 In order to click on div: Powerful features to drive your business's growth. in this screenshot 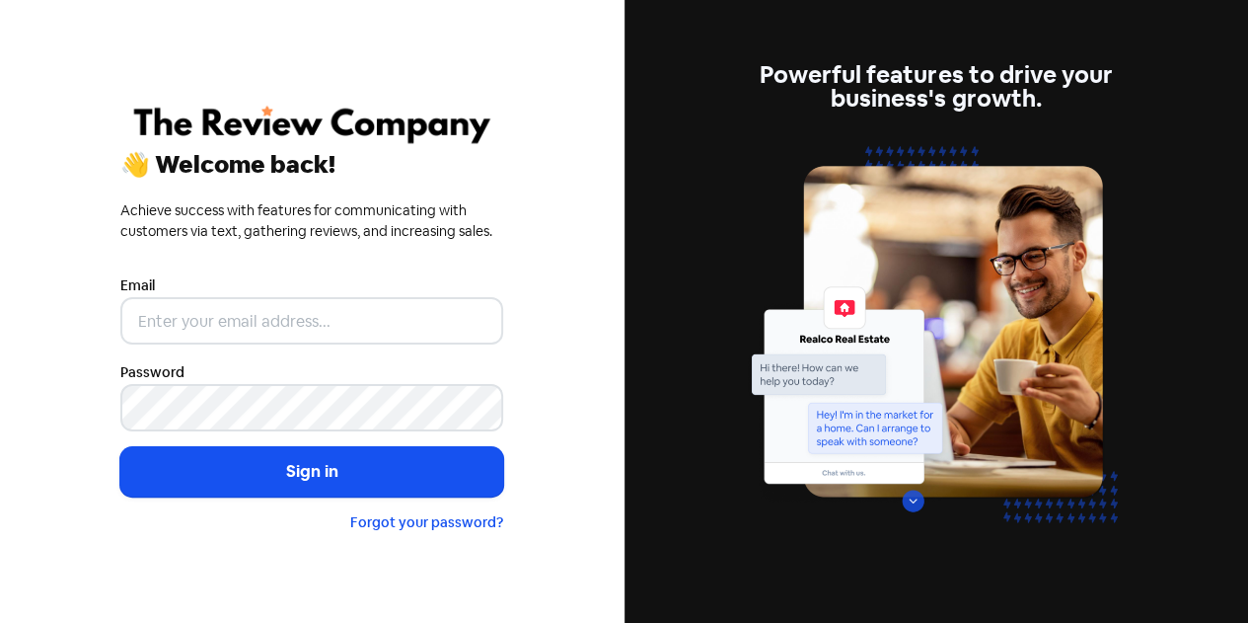, I will do `click(936, 87)`.